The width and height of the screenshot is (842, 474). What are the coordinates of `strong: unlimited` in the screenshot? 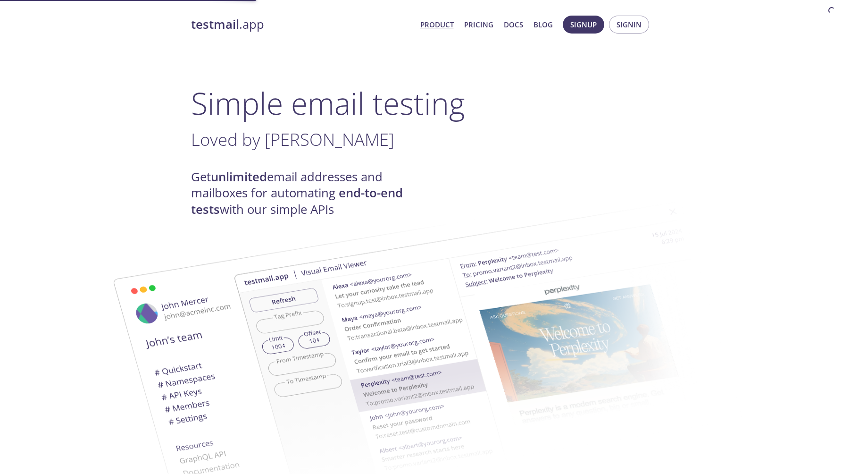 It's located at (239, 176).